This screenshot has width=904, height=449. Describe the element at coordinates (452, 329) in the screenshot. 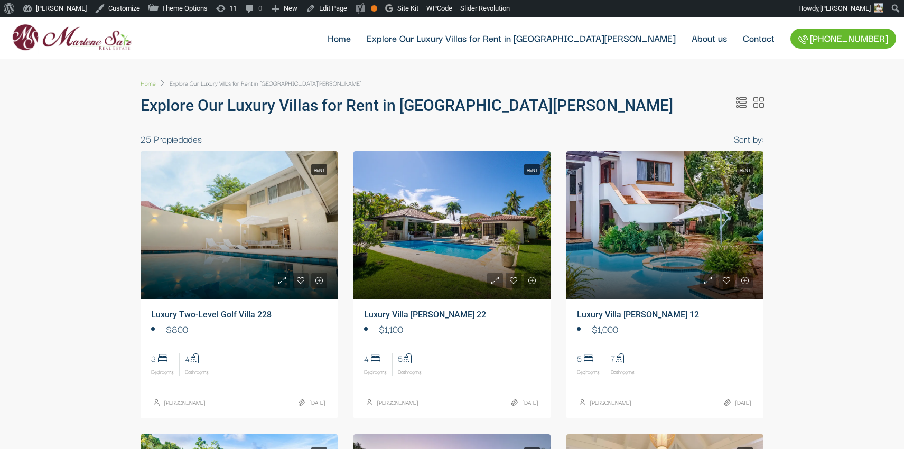

I see `li: $1,100` at that location.